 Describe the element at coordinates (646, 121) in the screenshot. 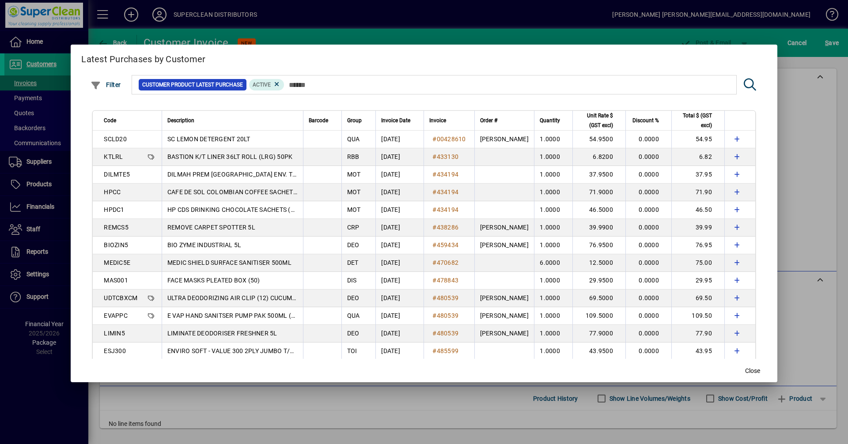

I see `span: Discount %` at that location.